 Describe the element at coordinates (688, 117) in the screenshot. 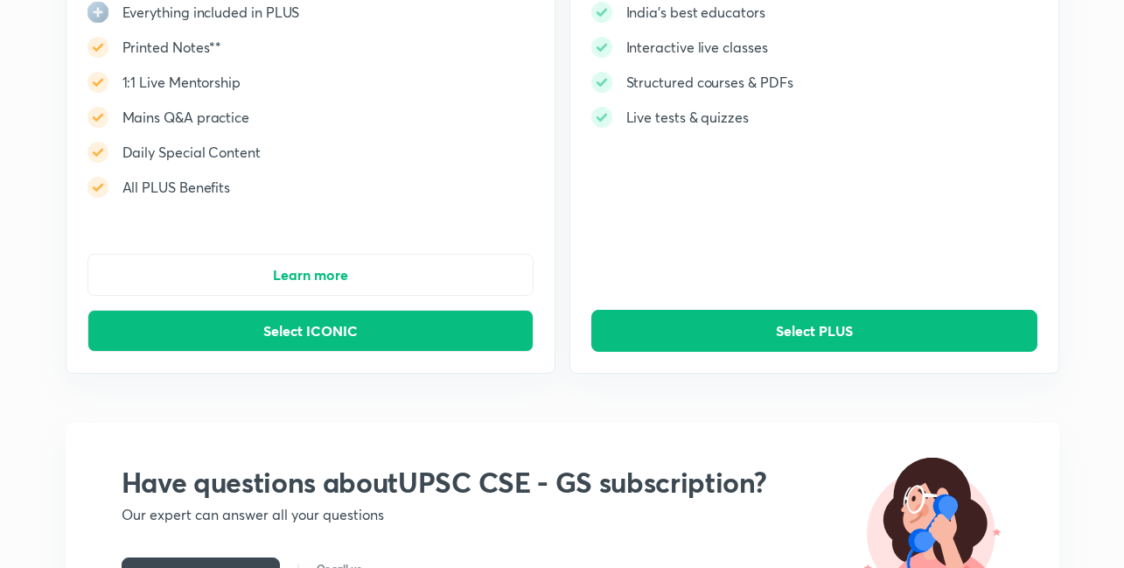

I see `h5: Live tests & quizzes` at that location.